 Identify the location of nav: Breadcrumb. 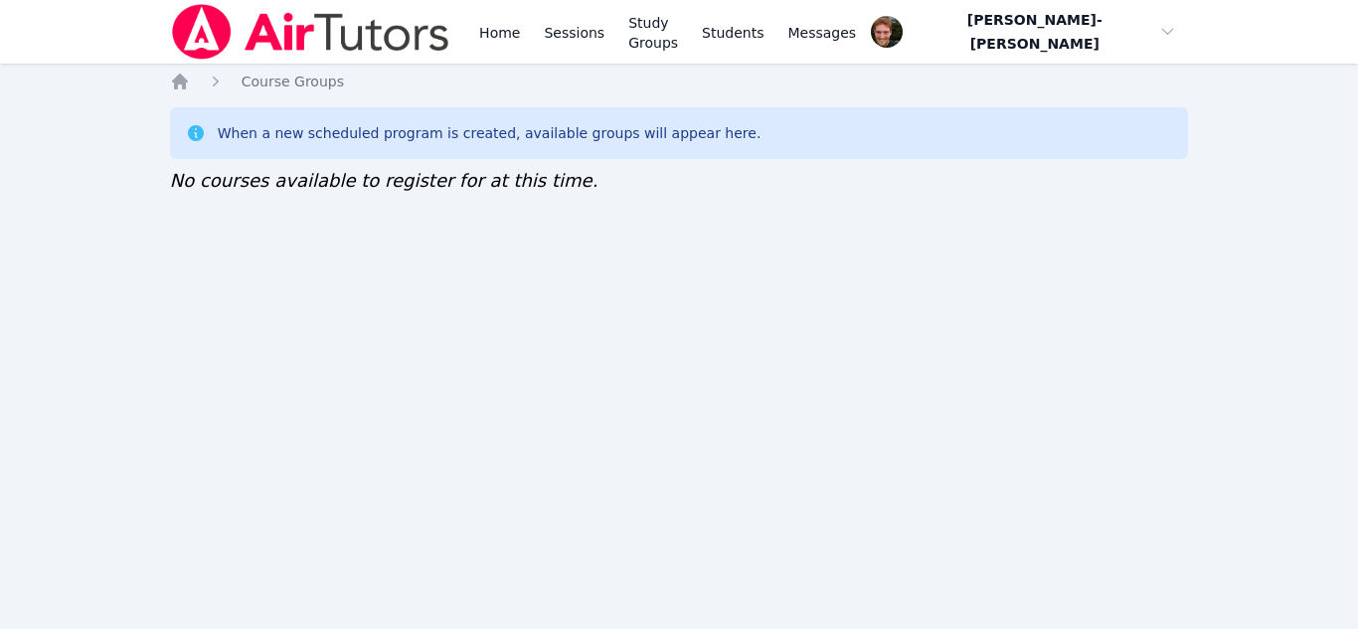
(679, 82).